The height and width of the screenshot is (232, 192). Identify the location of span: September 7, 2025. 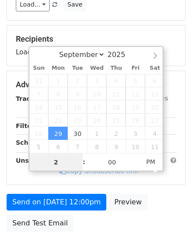
(39, 94).